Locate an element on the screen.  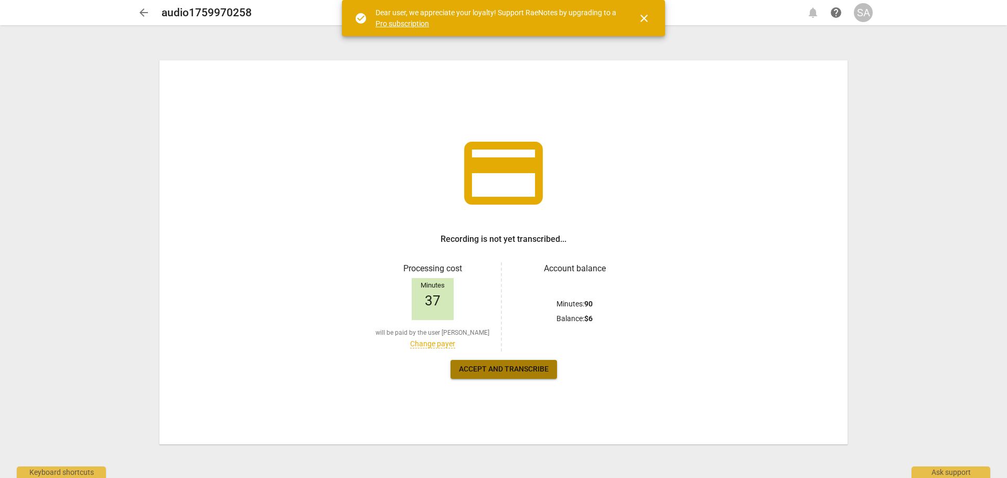
h3: Recording is not yet transcribed... is located at coordinates (504, 239).